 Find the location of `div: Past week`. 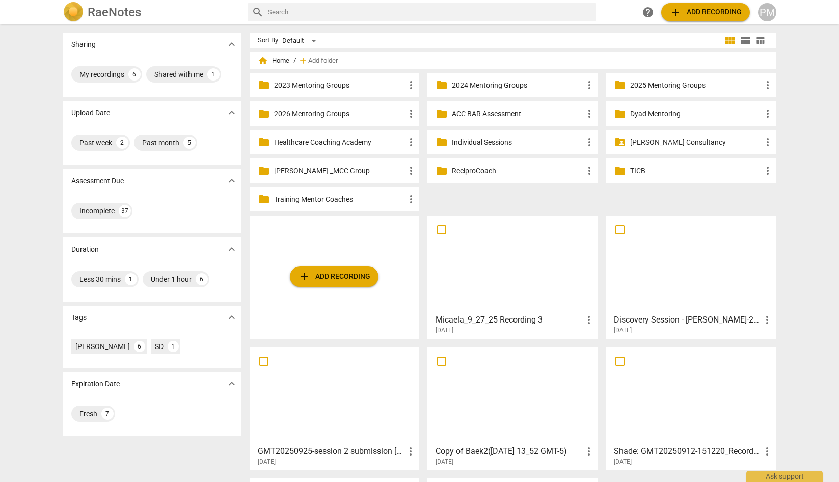

div: Past week is located at coordinates (96, 143).